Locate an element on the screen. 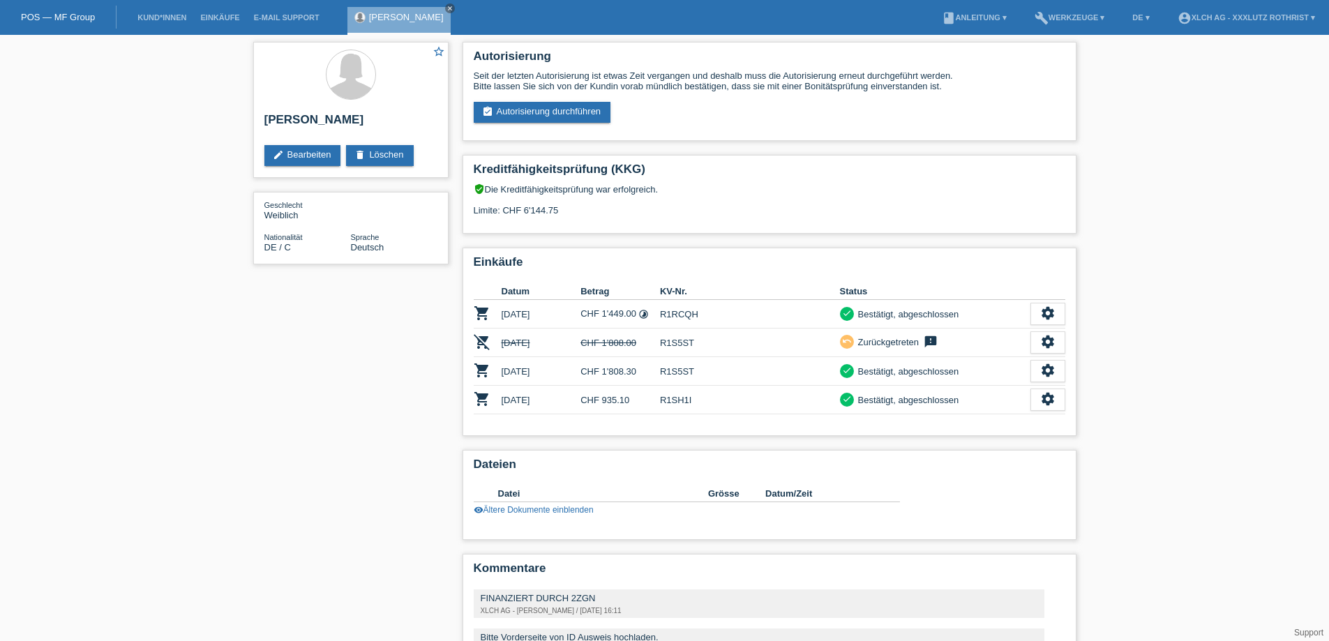 This screenshot has width=1329, height=641. span: Deutschland / C / 07.10.2019 is located at coordinates (278, 247).